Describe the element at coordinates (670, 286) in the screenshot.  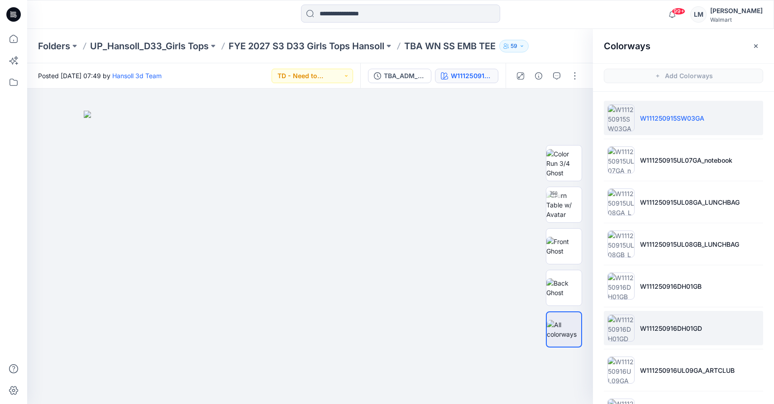
I see `p: W111250916DH01GB` at that location.